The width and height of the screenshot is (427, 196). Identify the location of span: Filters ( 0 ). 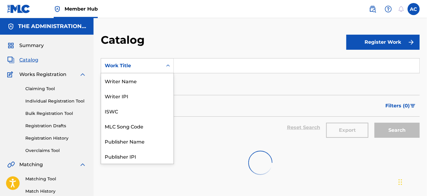
(398, 106).